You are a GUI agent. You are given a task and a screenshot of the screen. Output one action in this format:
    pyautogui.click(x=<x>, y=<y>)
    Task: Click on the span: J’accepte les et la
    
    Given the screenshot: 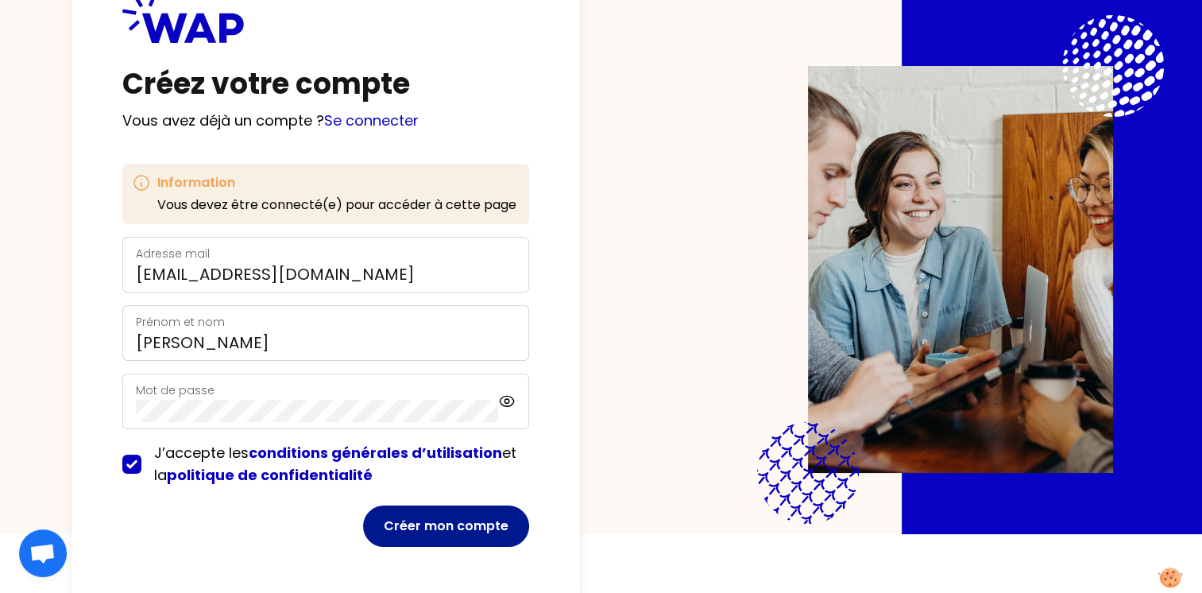 What is the action you would take?
    pyautogui.click(x=335, y=463)
    